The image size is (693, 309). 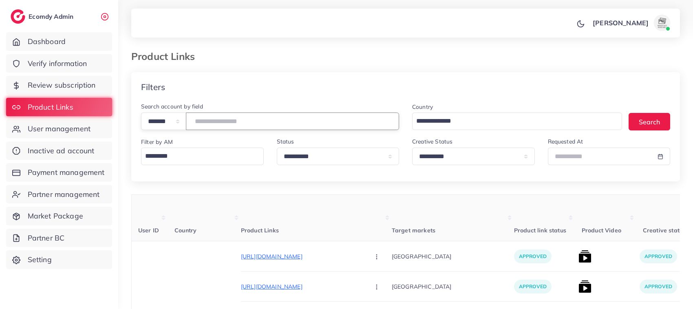 I want to click on span: Setting, so click(x=40, y=260).